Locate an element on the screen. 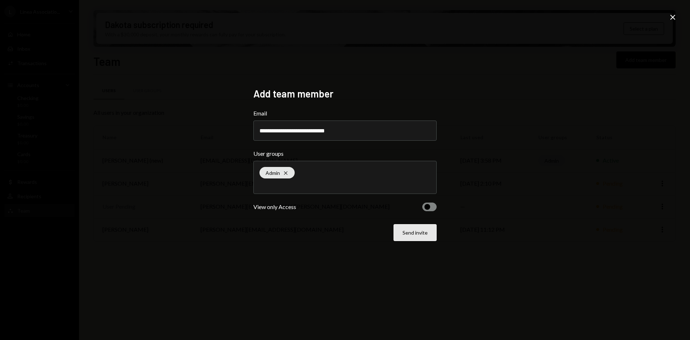 The height and width of the screenshot is (340, 690). div: View only Access is located at coordinates (275, 207).